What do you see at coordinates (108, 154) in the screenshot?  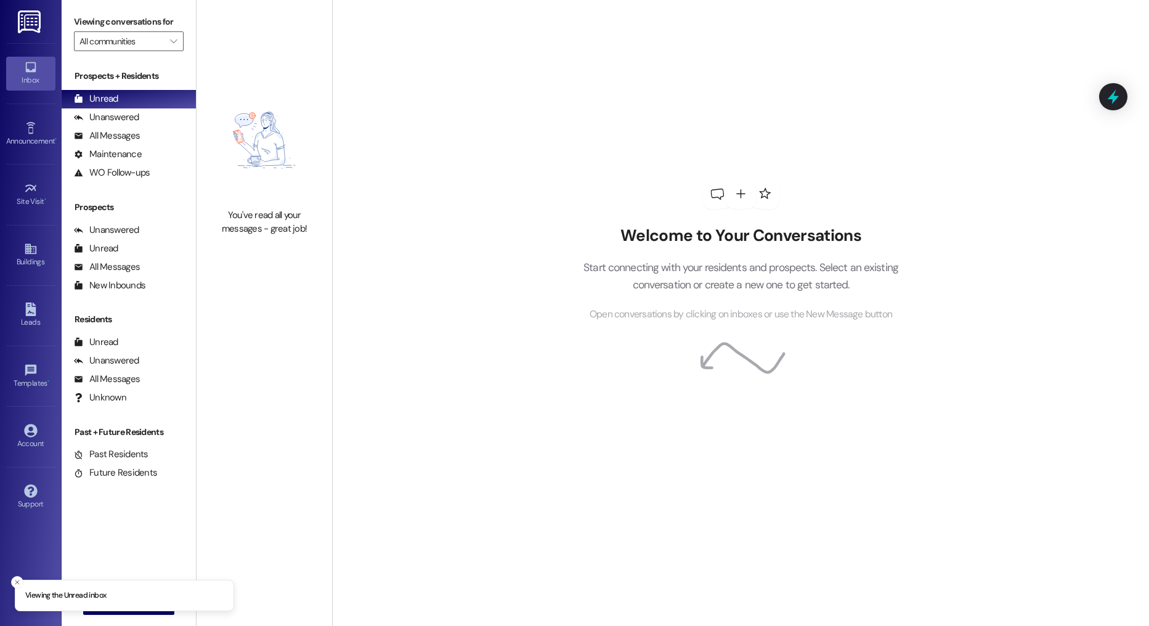 I see `div: Maintenance` at bounding box center [108, 154].